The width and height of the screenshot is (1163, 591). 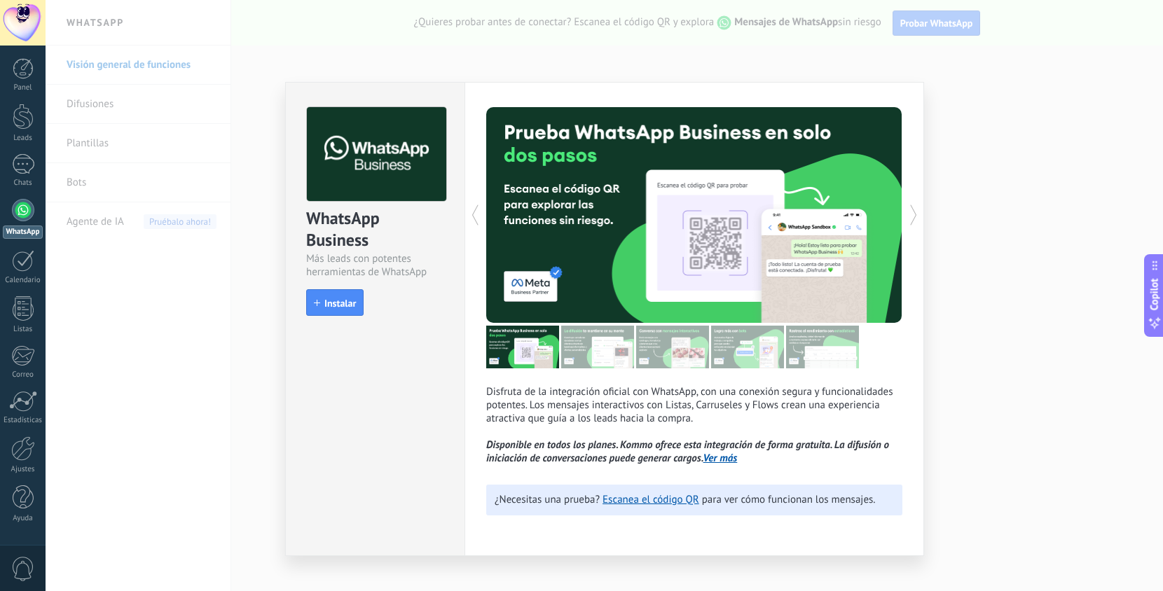 I want to click on a: Ver más, so click(x=720, y=458).